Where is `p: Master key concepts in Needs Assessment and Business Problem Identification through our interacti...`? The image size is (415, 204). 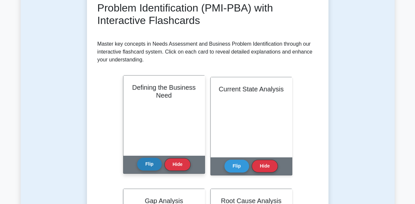
p: Master key concepts in Needs Assessment and Business Problem Identification through our interacti... is located at coordinates (208, 52).